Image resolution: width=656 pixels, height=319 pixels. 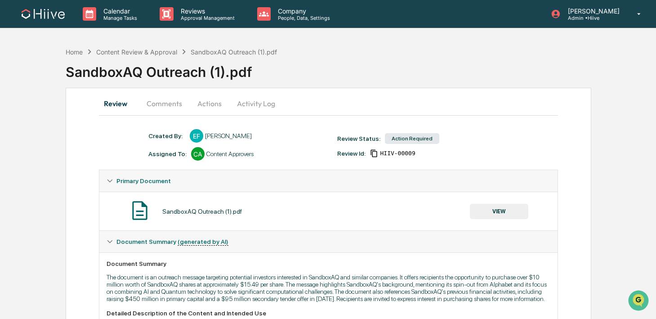 I want to click on div: Review Status:, so click(x=359, y=138).